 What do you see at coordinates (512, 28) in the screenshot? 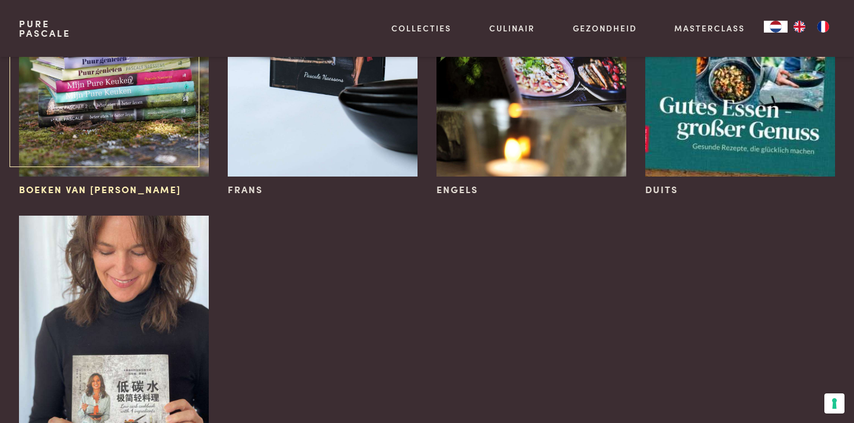
I see `a: Culinair` at bounding box center [512, 28].